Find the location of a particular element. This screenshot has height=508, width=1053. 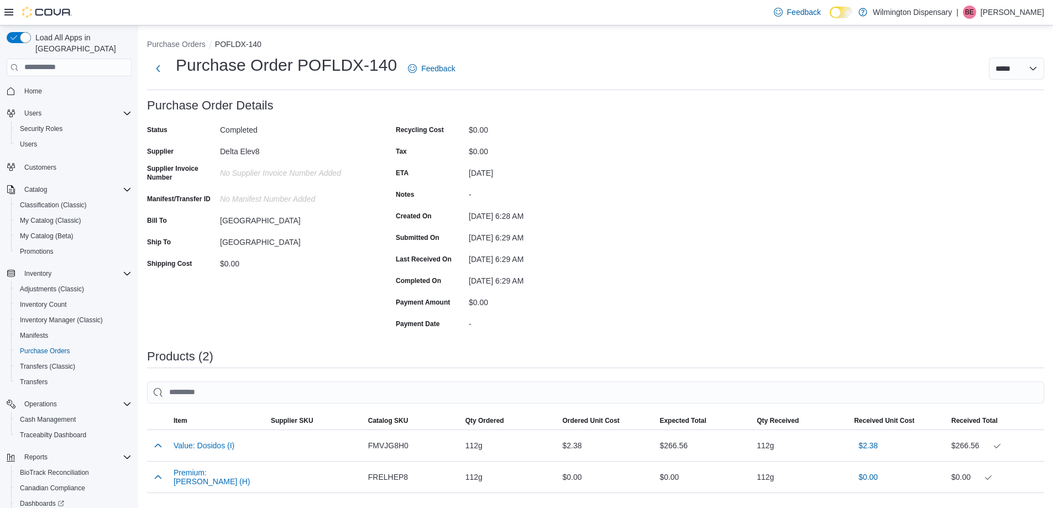

span: Promotions is located at coordinates (36, 252).